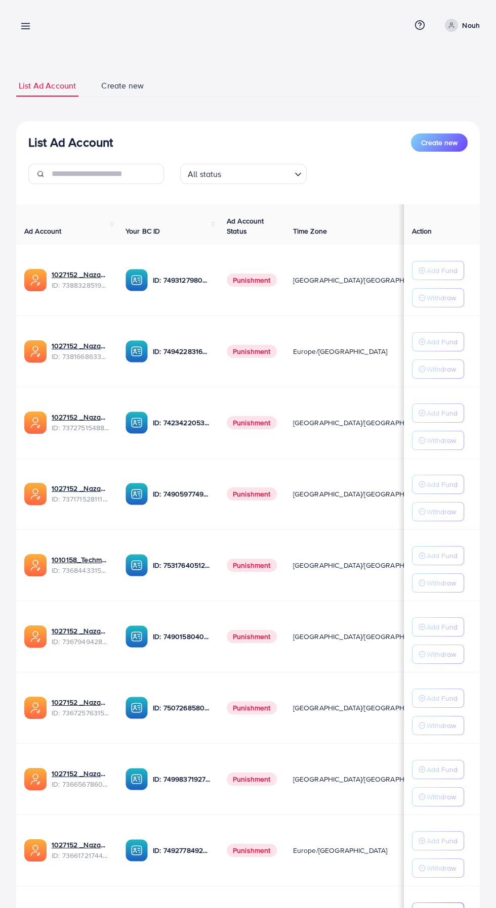 The image size is (496, 908). Describe the element at coordinates (439, 143) in the screenshot. I see `button: Create new` at that location.